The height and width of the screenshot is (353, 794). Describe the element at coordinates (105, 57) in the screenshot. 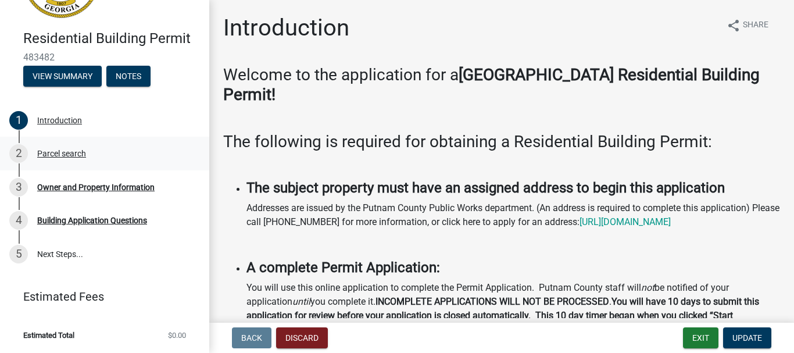

I see `span: 483482` at that location.